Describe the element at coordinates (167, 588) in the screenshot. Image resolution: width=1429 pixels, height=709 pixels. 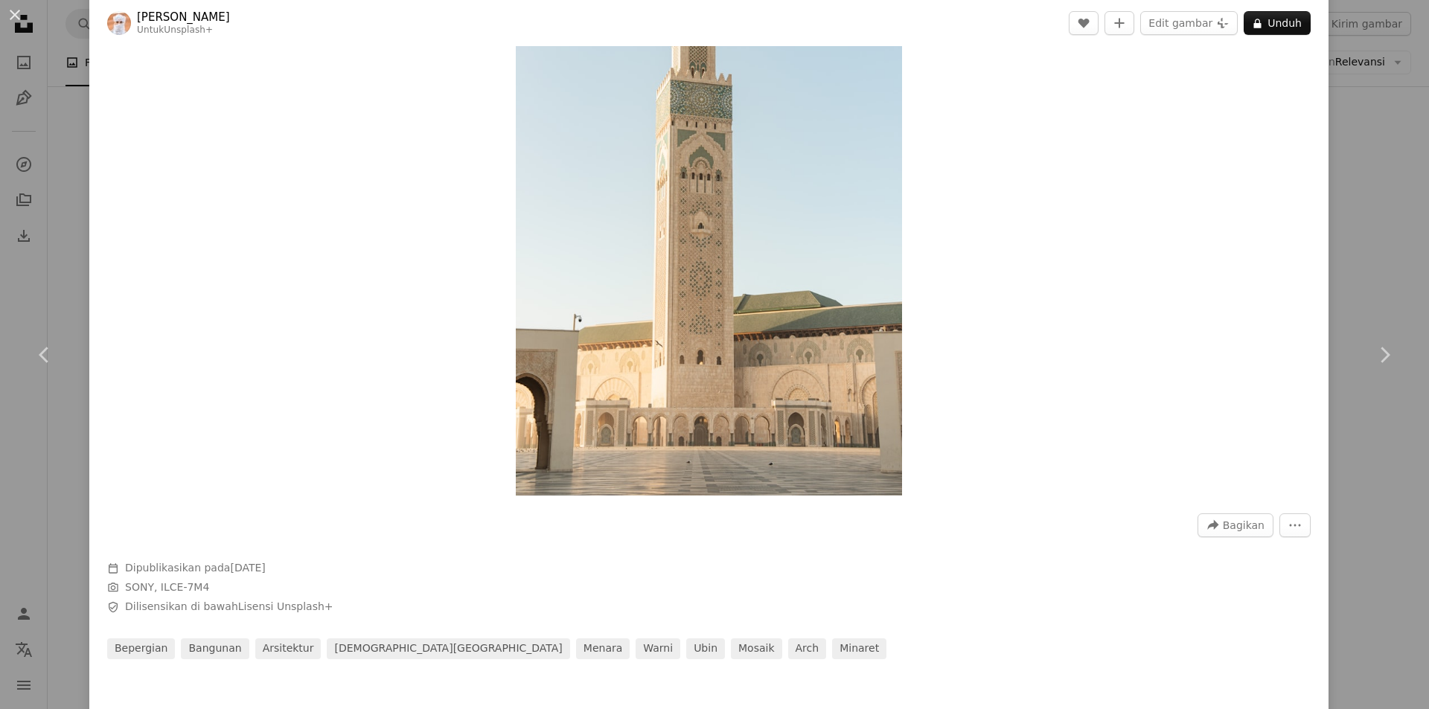
I see `button: SONY, ILCE-7M4` at that location.